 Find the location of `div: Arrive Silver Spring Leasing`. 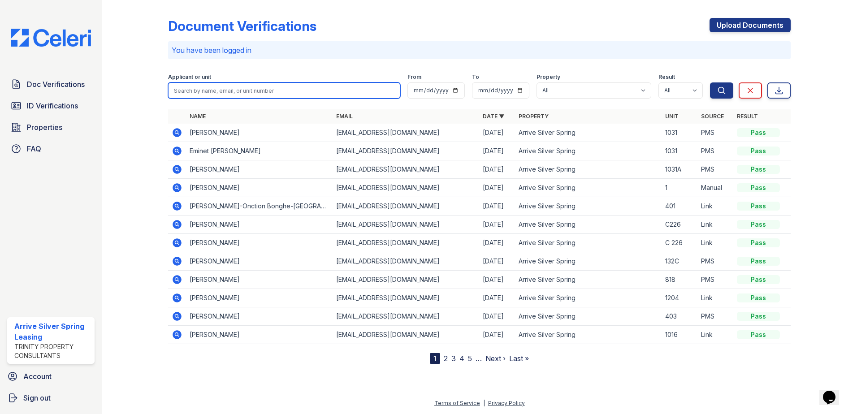

div: Arrive Silver Spring Leasing is located at coordinates (52, 332).